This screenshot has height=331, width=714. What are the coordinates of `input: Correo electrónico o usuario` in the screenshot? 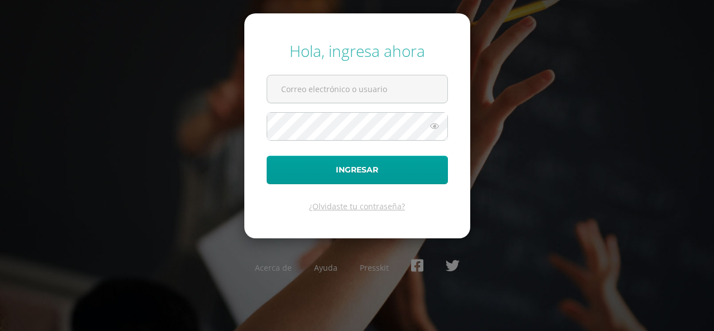 It's located at (357, 89).